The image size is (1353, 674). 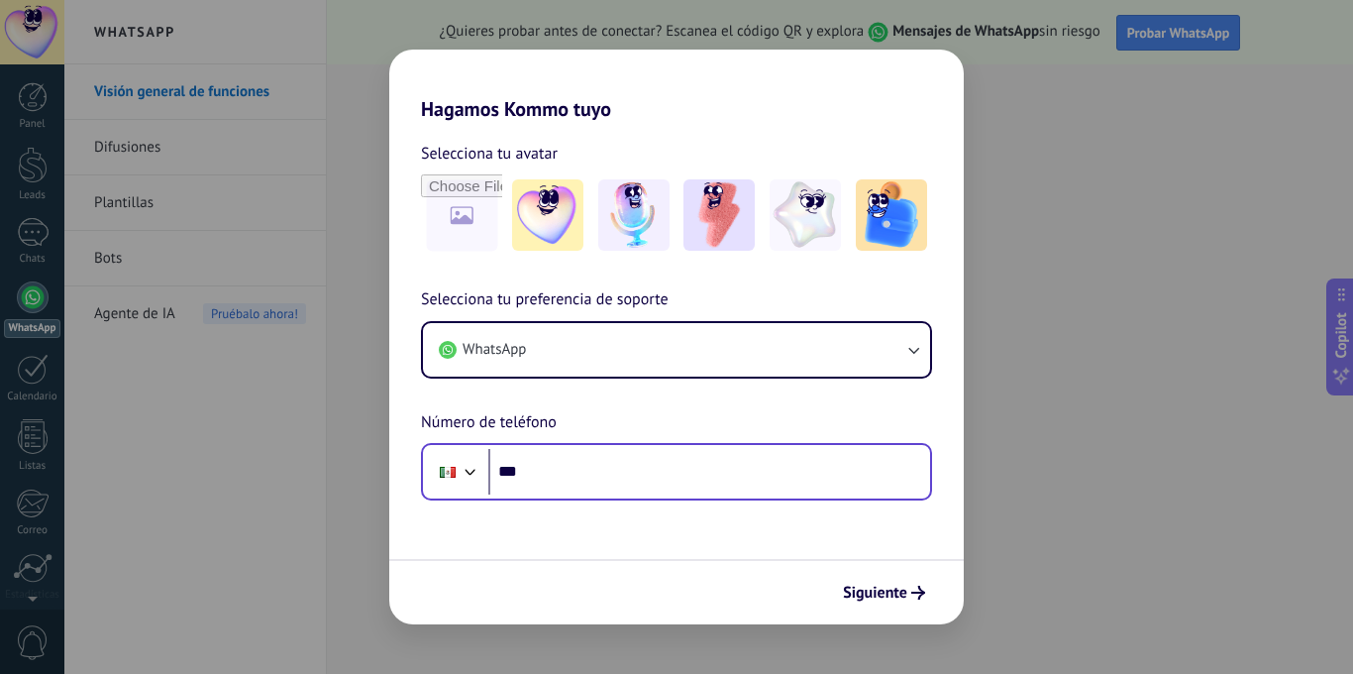 What do you see at coordinates (494, 350) in the screenshot?
I see `span: WhatsApp` at bounding box center [494, 350].